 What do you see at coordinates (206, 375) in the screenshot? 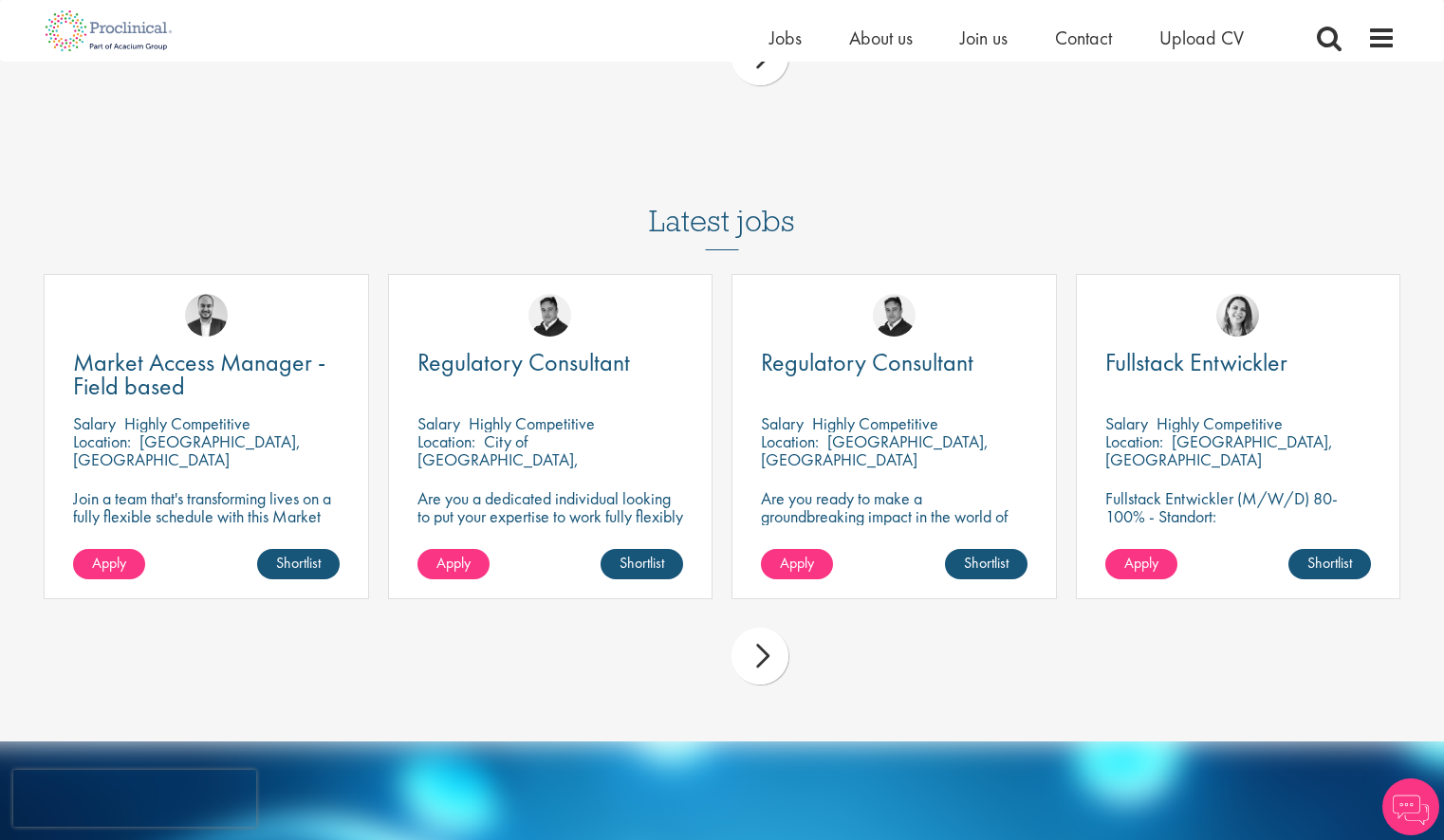
I see `a: Market Access Manager - Field based` at bounding box center [206, 375].